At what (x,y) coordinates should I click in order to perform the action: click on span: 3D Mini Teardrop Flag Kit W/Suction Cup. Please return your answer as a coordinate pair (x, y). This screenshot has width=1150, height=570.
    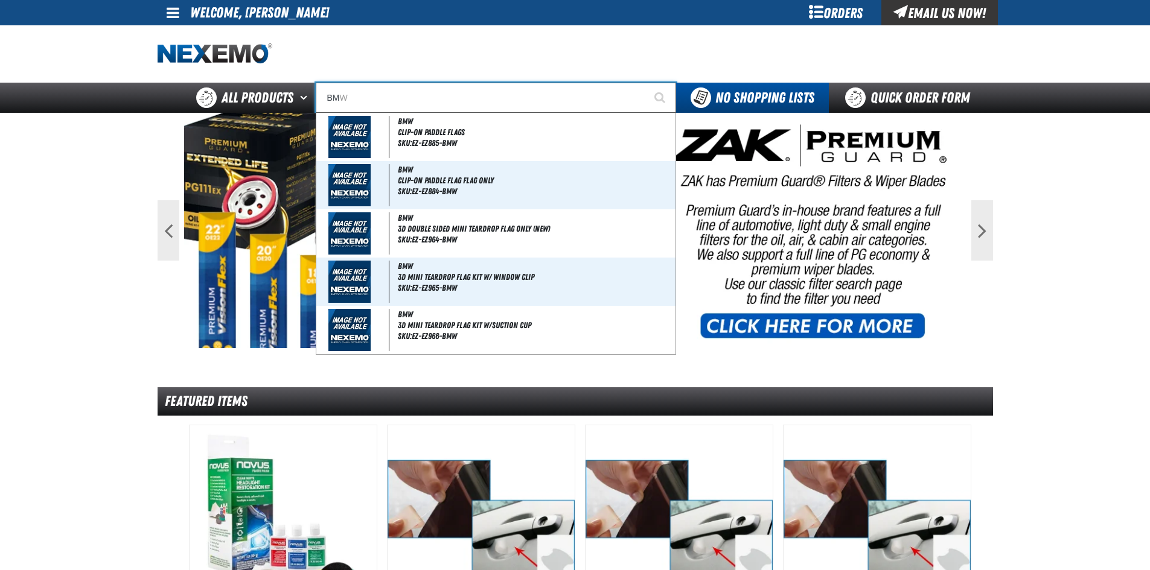
    Looking at the image, I should click on (535, 325).